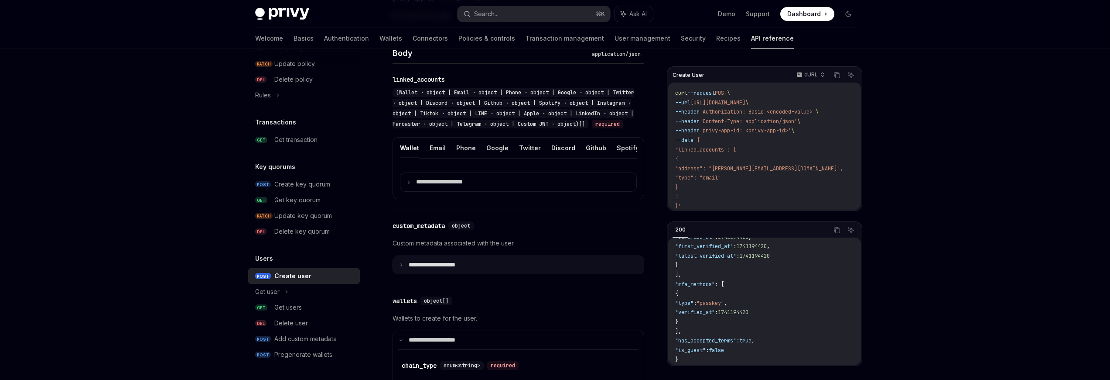 The height and width of the screenshot is (380, 1110). I want to click on a: POSTAdd custom metadata, so click(304, 339).